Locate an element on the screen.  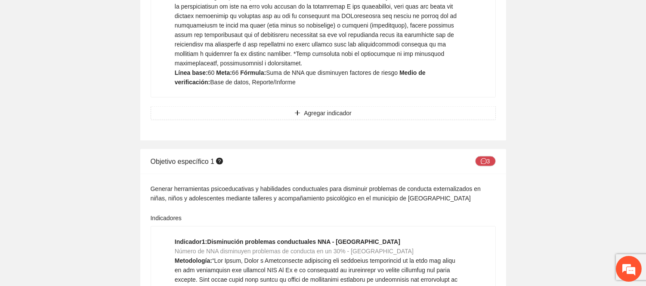
div: Chatee con nosotros ahora is located at coordinates (95, 49).